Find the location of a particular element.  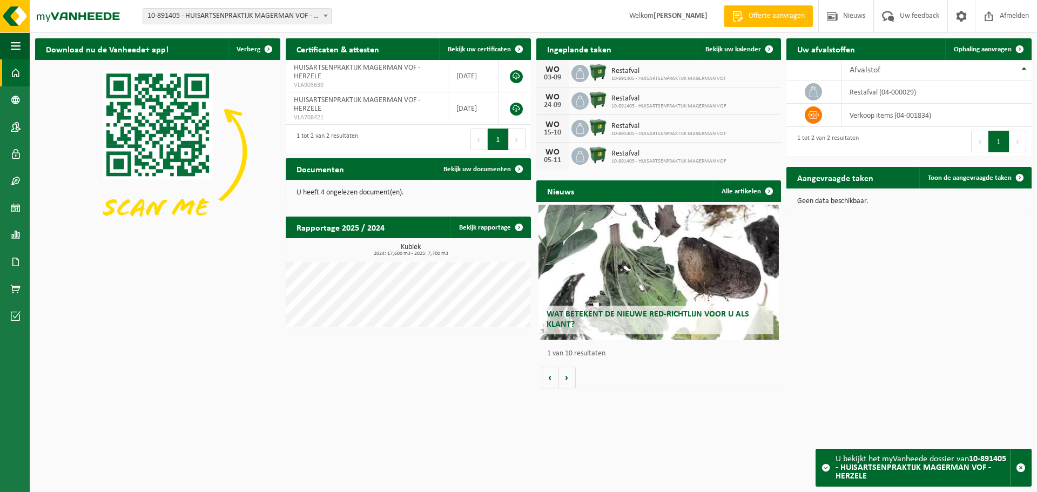

td: restafval (04-000029) is located at coordinates (937, 92).